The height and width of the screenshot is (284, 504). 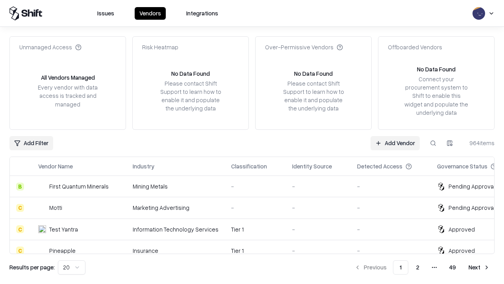 What do you see at coordinates (463, 166) in the screenshot?
I see `div: Governance Status` at bounding box center [463, 166].